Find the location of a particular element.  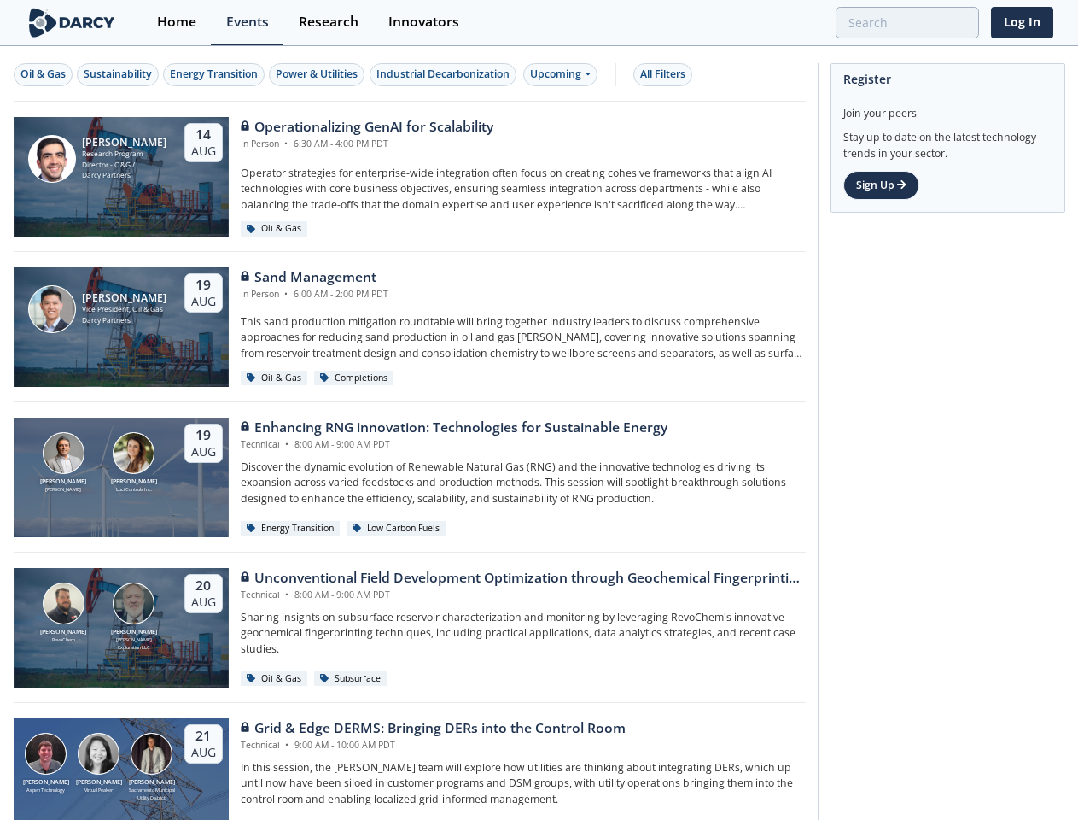

img: Brenda Chew is located at coordinates (98, 753).